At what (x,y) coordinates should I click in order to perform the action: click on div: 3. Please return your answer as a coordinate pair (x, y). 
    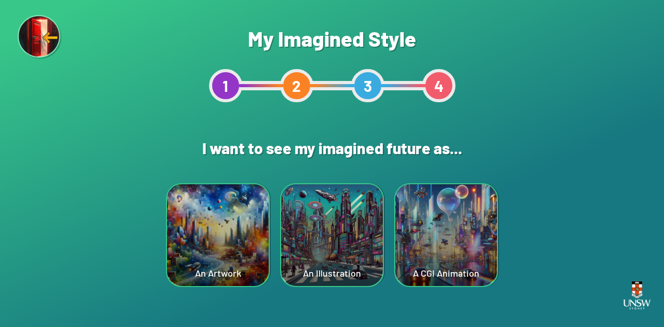
    Looking at the image, I should click on (368, 86).